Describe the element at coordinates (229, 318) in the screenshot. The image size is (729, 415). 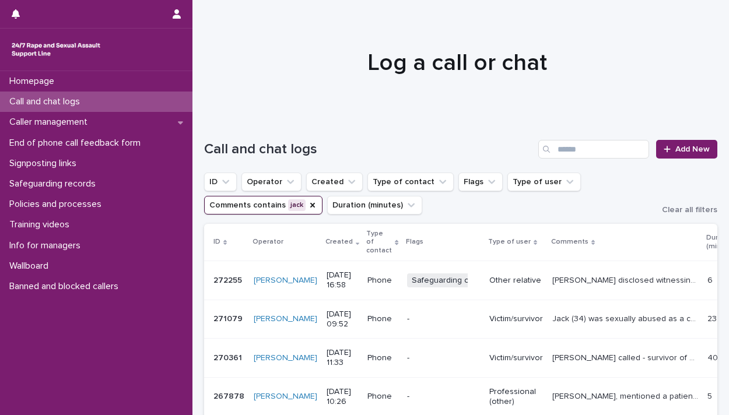
I see `p: 271079` at that location.